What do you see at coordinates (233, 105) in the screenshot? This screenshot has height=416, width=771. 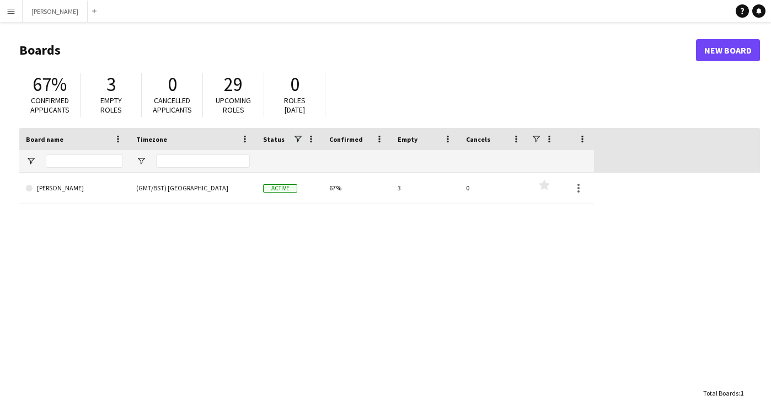 I see `span: Upcoming roles` at bounding box center [233, 105].